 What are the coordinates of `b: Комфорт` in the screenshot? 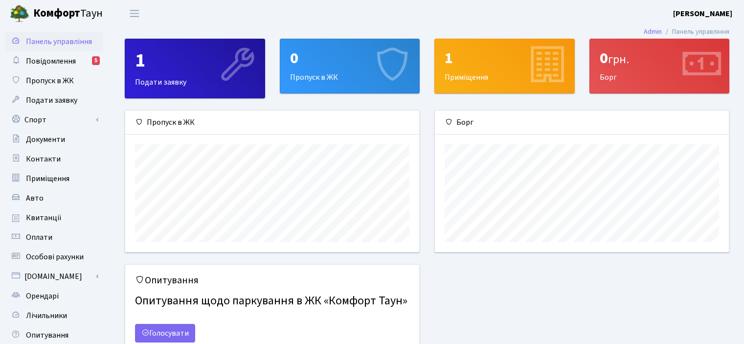 It's located at (57, 13).